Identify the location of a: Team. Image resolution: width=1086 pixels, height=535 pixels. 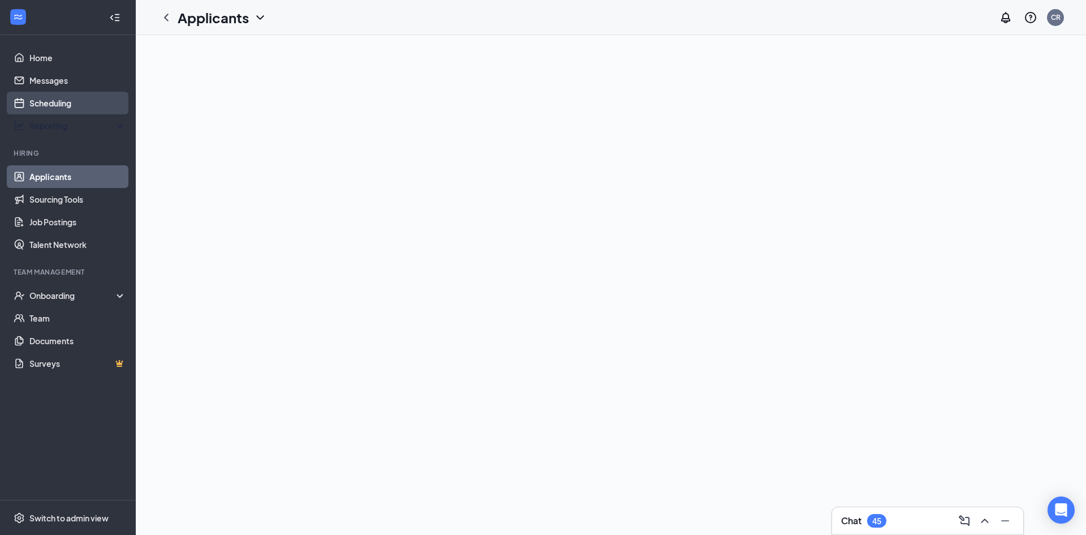
(78, 318).